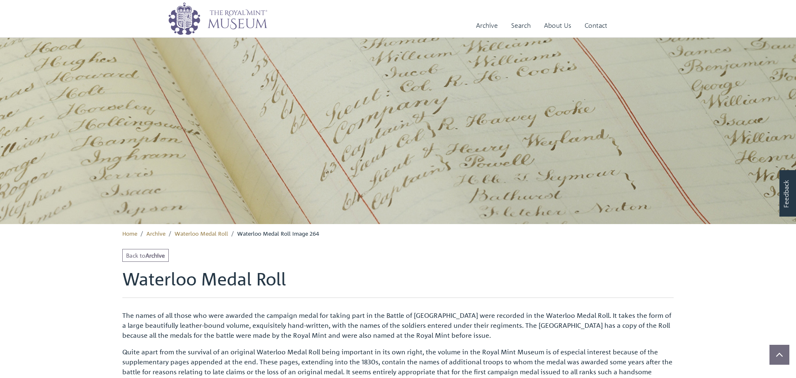 This screenshot has height=378, width=796. Describe the element at coordinates (278, 233) in the screenshot. I see `span: Waterloo Medal Roll Image 264` at that location.